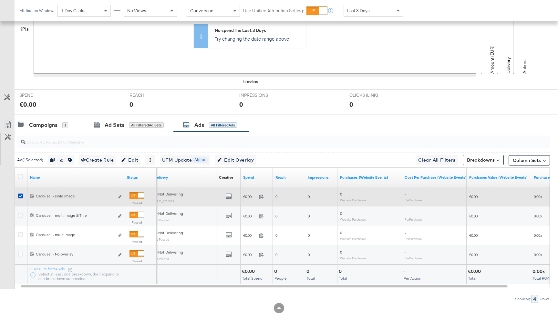 The width and height of the screenshot is (558, 320). I want to click on span: Edit, so click(130, 160).